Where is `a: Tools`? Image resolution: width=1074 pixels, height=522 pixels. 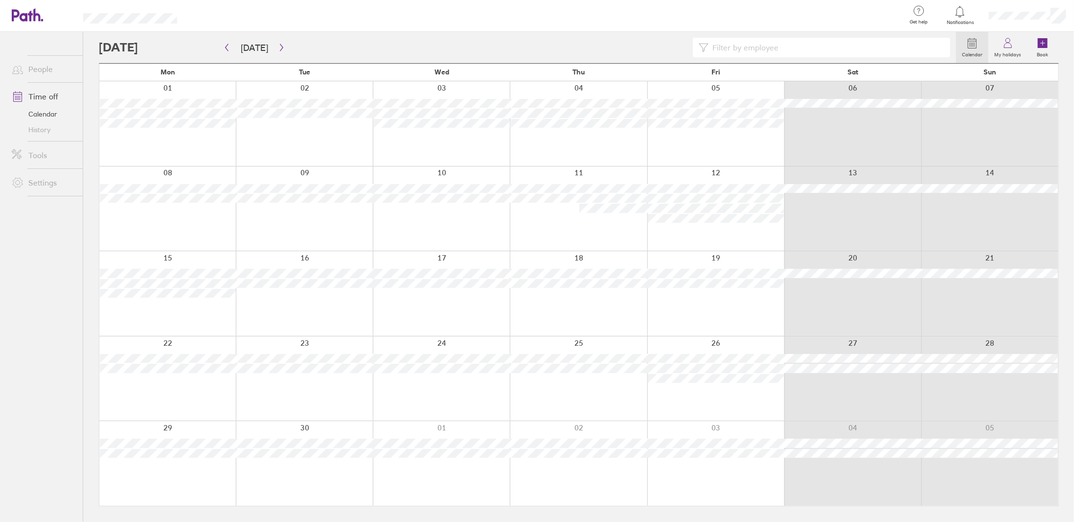 a: Tools is located at coordinates (43, 155).